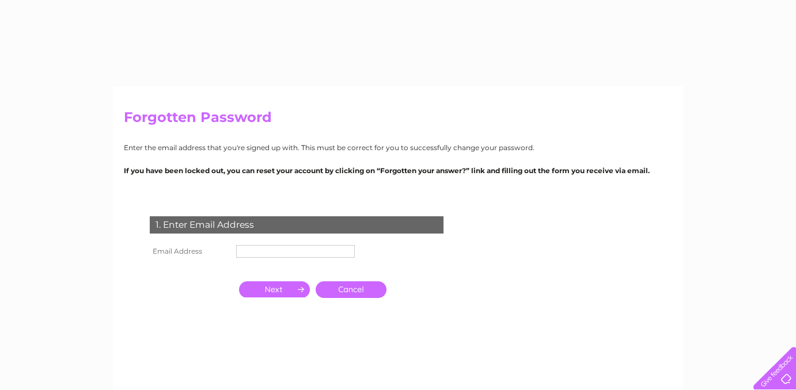 This screenshot has width=796, height=390. Describe the element at coordinates (398, 120) in the screenshot. I see `h2: Forgotten Password` at that location.